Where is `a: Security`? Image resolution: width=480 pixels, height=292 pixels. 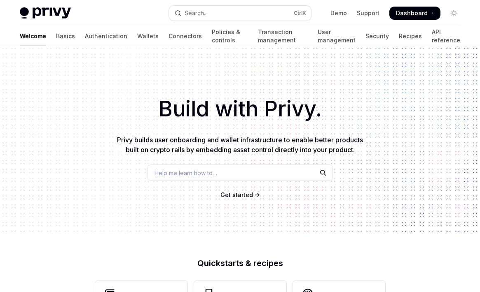 a: Security is located at coordinates (377, 36).